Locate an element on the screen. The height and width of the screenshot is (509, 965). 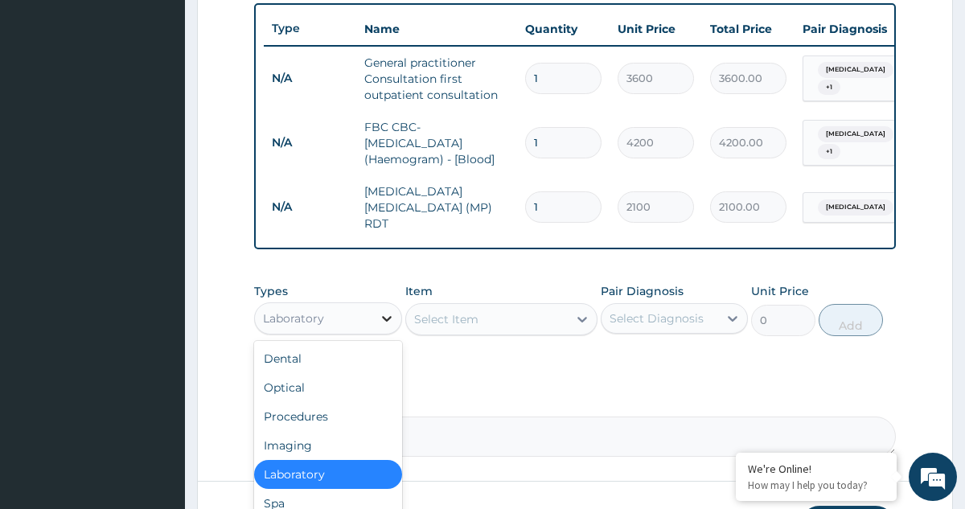
label: Unit Price is located at coordinates (780, 291).